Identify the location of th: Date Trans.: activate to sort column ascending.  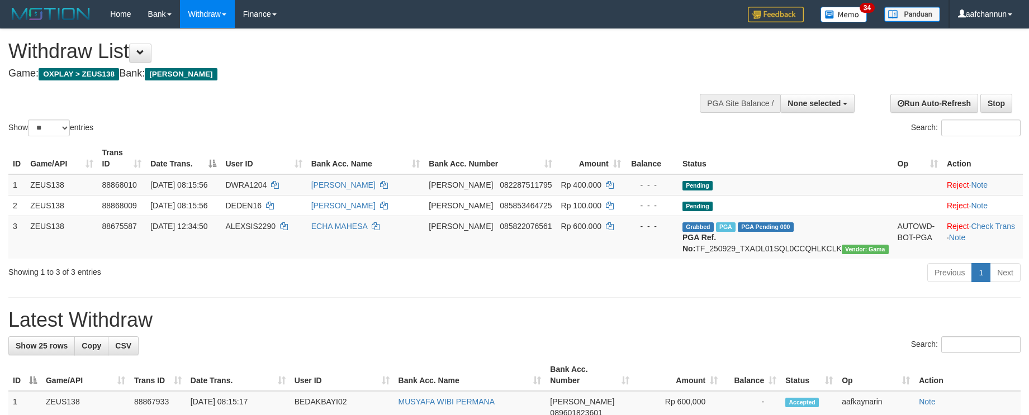
(238, 375).